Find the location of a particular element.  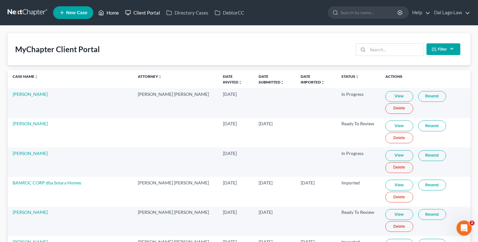

a: Directory Cases is located at coordinates (187, 13).